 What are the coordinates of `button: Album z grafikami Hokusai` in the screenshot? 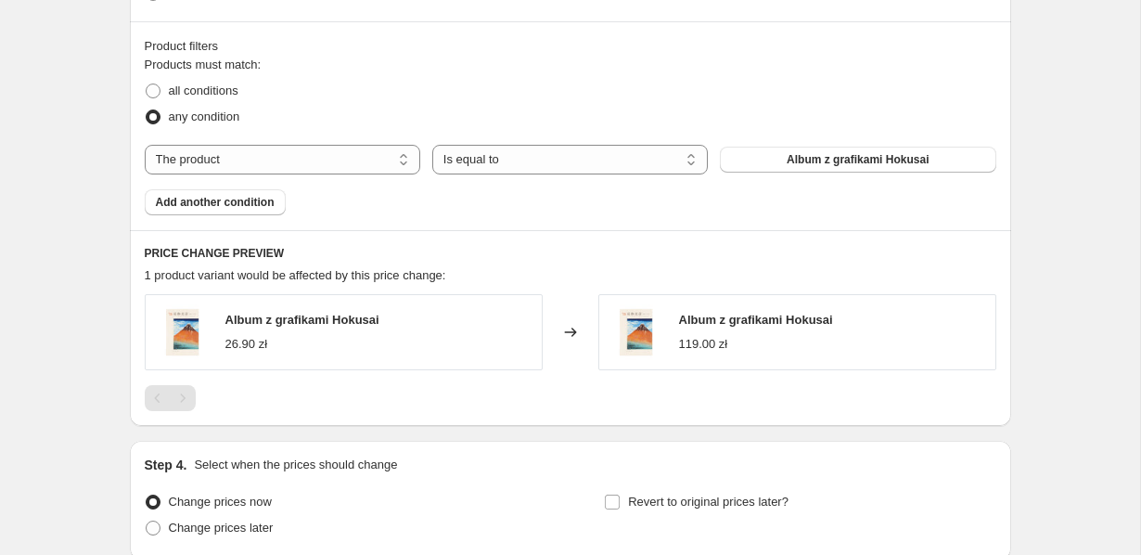 It's located at (857, 160).